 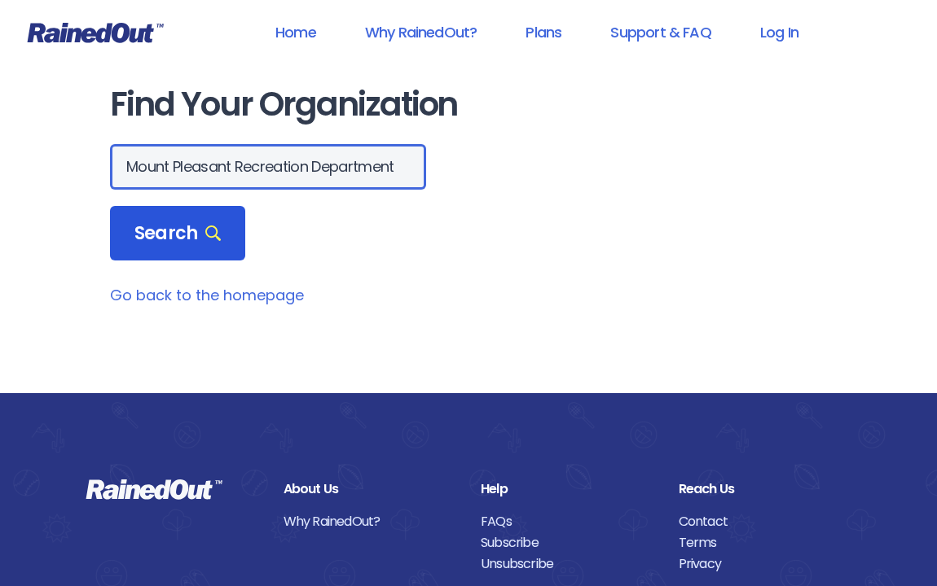 What do you see at coordinates (268, 167) in the screenshot?
I see `input: Search Orgs…` at bounding box center [268, 167].